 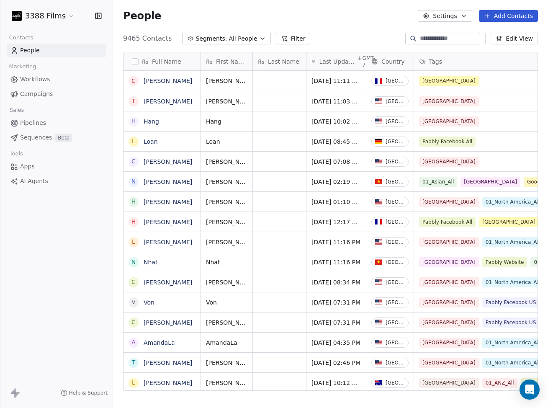 What do you see at coordinates (227, 61) in the screenshot?
I see `div: First Name` at bounding box center [227, 61].